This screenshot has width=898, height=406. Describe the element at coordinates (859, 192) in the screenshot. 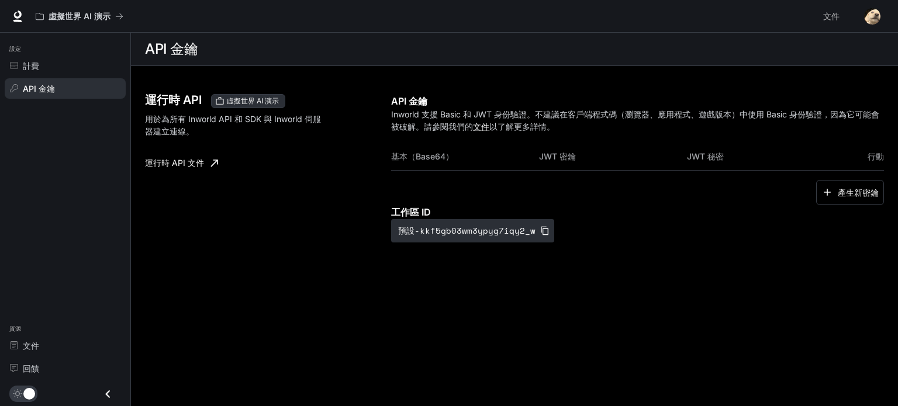

I see `font: 產生新密鑰` at that location.